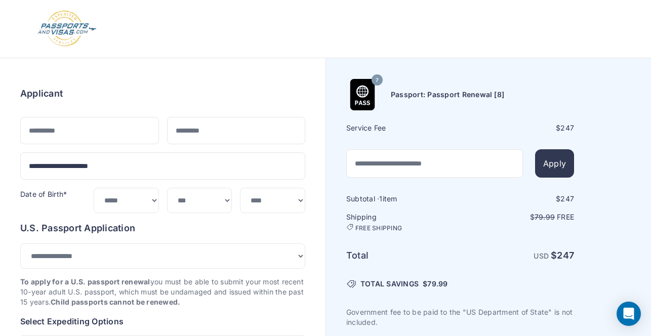 This screenshot has height=336, width=651. Describe the element at coordinates (381, 199) in the screenshot. I see `span: 1` at that location.